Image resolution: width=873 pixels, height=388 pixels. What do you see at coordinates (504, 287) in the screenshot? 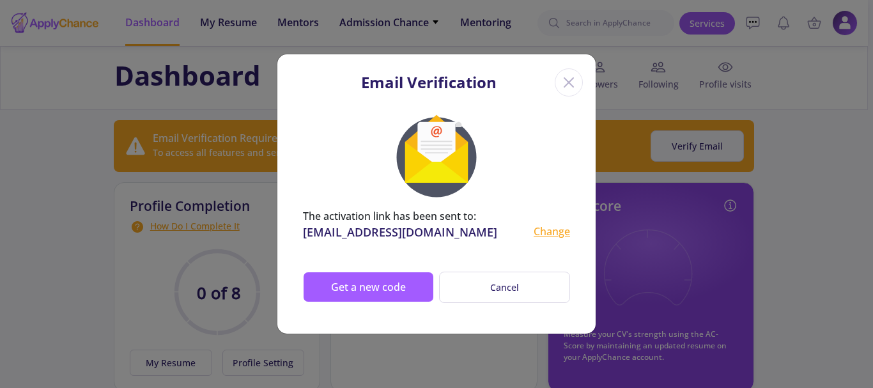
I see `button: Cancel` at bounding box center [504, 287].